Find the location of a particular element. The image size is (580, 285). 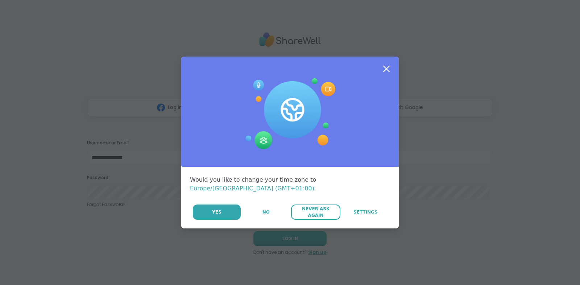

div: Would you like to change your time zone to is located at coordinates (290, 184).